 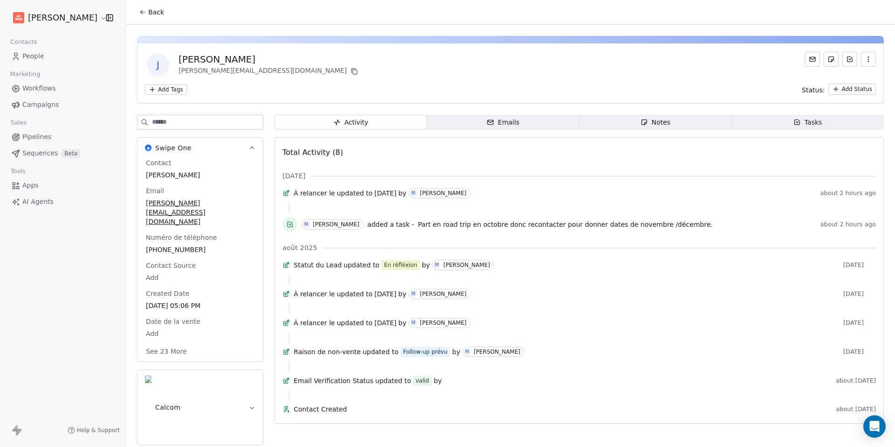 I want to click on span: Created Date, so click(x=167, y=293).